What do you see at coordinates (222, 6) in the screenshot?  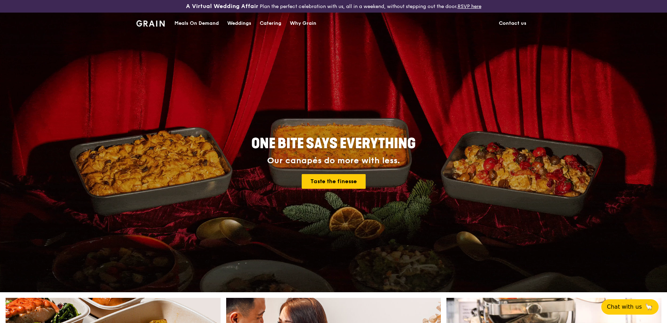 I see `h3: A Virtual Wedding Affair` at bounding box center [222, 6].